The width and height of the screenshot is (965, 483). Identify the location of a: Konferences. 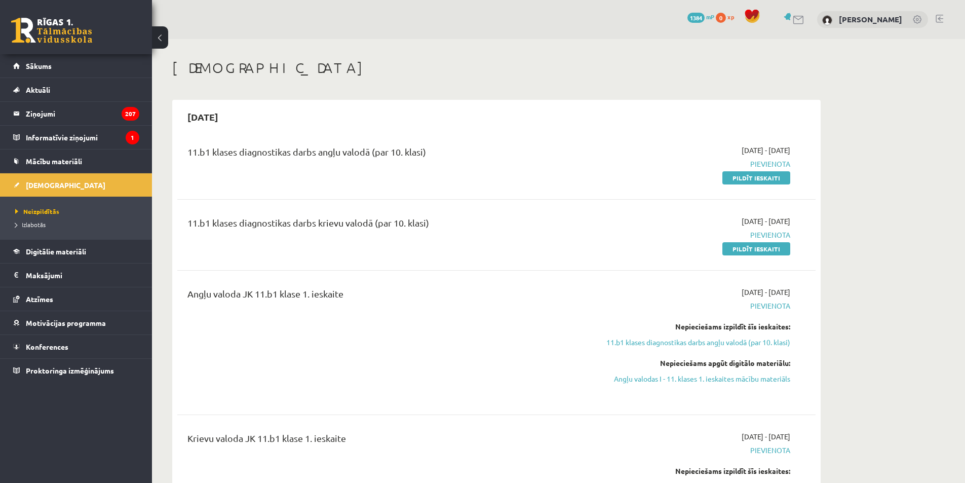
(76, 347).